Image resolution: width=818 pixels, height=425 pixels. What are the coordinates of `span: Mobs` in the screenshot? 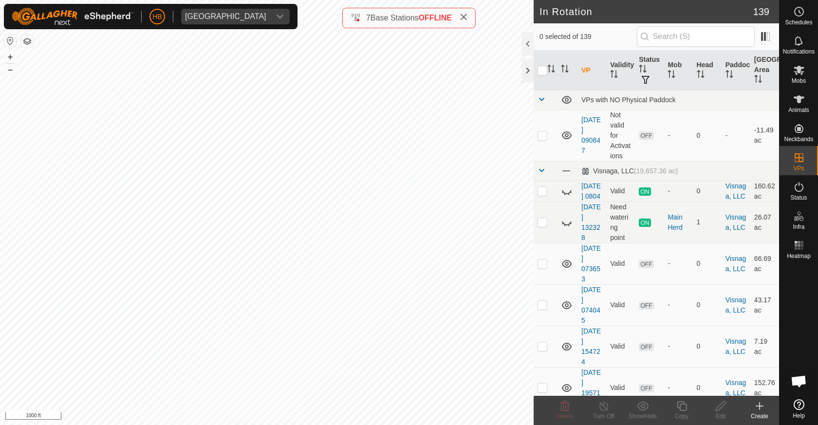 It's located at (799, 81).